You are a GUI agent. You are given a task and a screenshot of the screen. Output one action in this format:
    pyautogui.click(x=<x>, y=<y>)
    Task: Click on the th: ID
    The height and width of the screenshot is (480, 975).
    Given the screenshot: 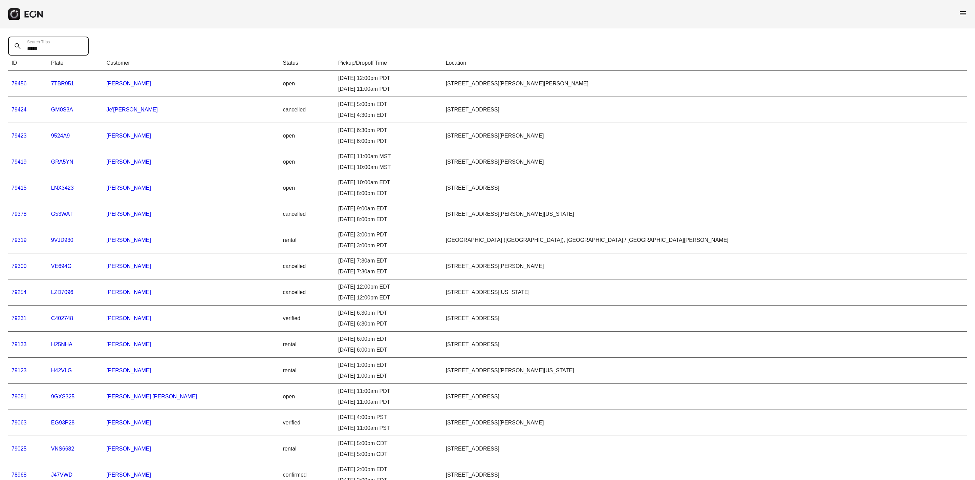 What is the action you would take?
    pyautogui.click(x=28, y=63)
    